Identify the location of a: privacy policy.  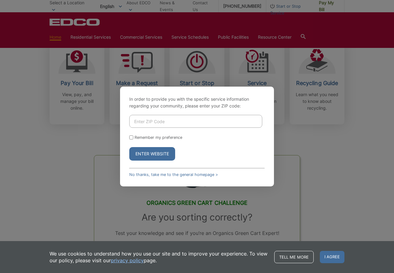
(127, 261).